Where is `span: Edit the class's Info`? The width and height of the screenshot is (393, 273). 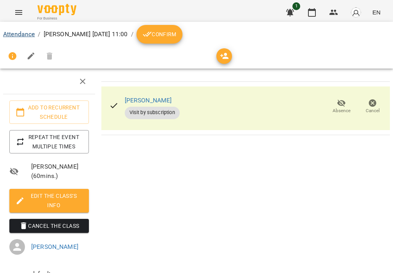
span: Edit the class's Info is located at coordinates (49, 201).